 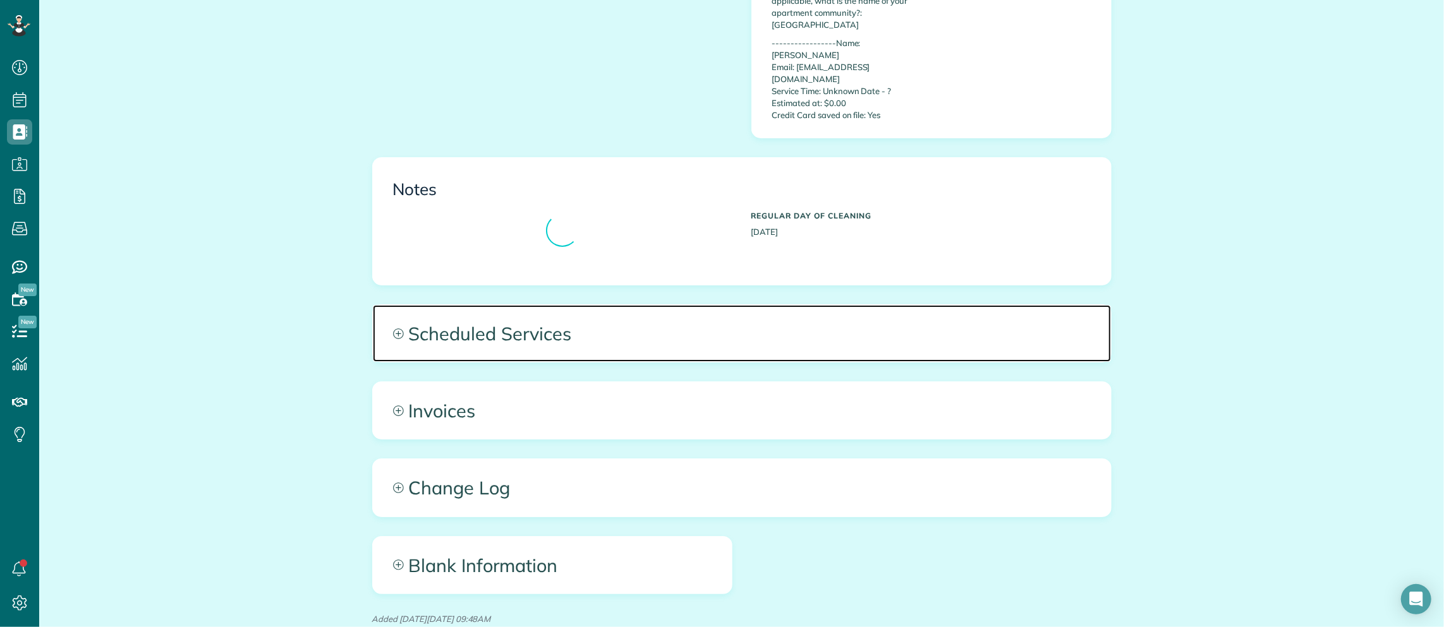 I want to click on h3: Notes, so click(x=742, y=190).